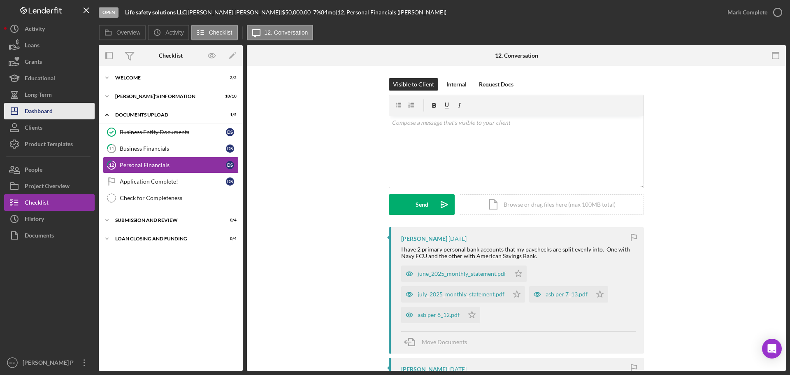 This screenshot has height=375, width=790. Describe the element at coordinates (171, 181) in the screenshot. I see `a: Application Complete!DS` at that location.